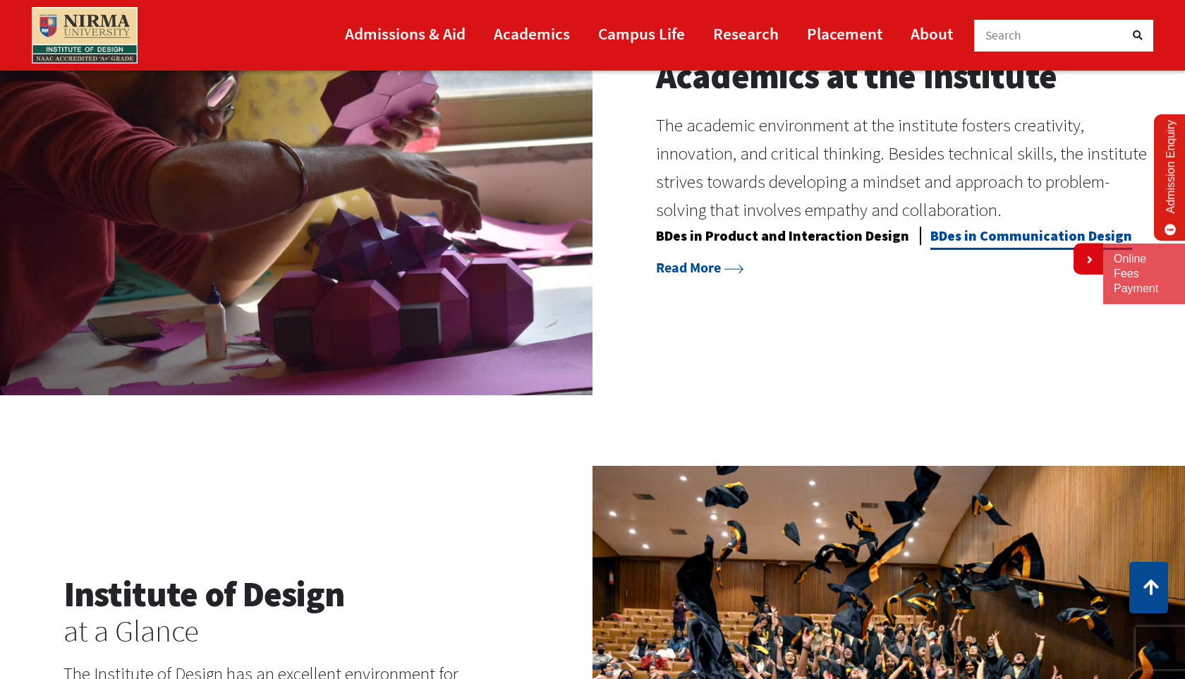 The width and height of the screenshot is (1185, 679). Describe the element at coordinates (296, 630) in the screenshot. I see `h3: at a Glance` at that location.